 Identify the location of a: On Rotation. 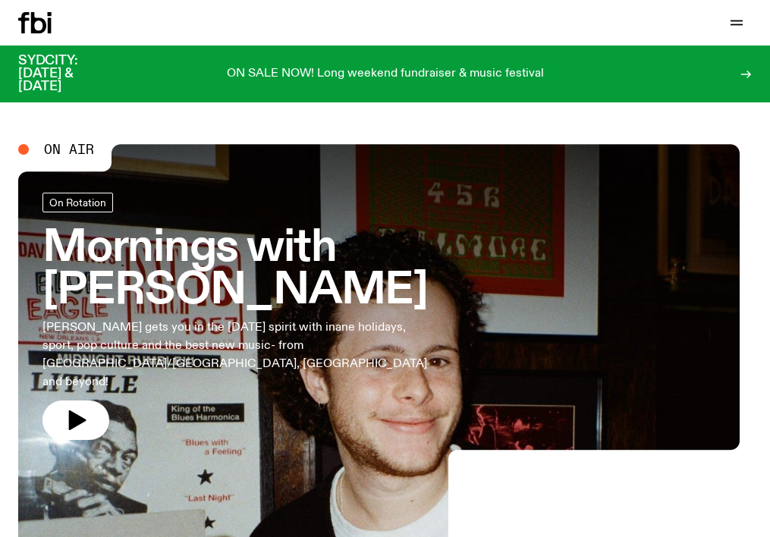
(77, 202).